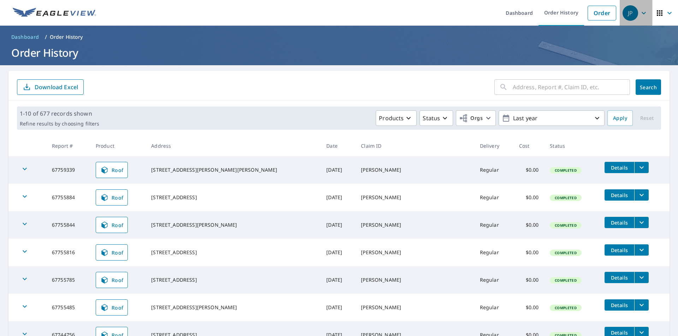  Describe the element at coordinates (493, 146) in the screenshot. I see `th: Delivery` at that location.